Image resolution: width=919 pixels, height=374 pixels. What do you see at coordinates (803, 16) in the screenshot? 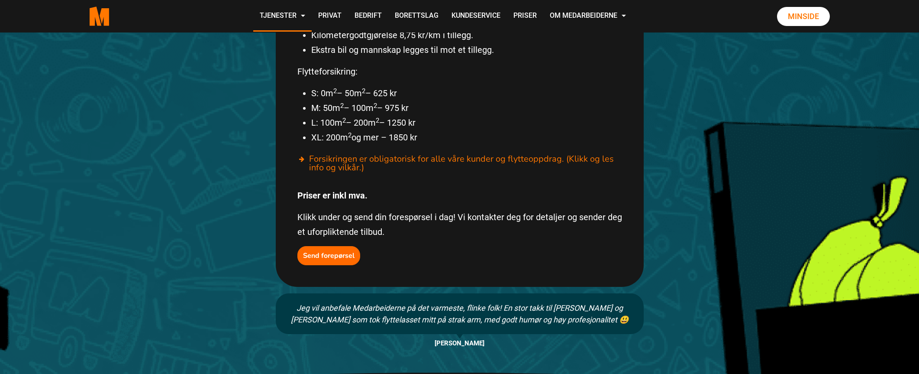
I see `a: Minside` at bounding box center [803, 16].